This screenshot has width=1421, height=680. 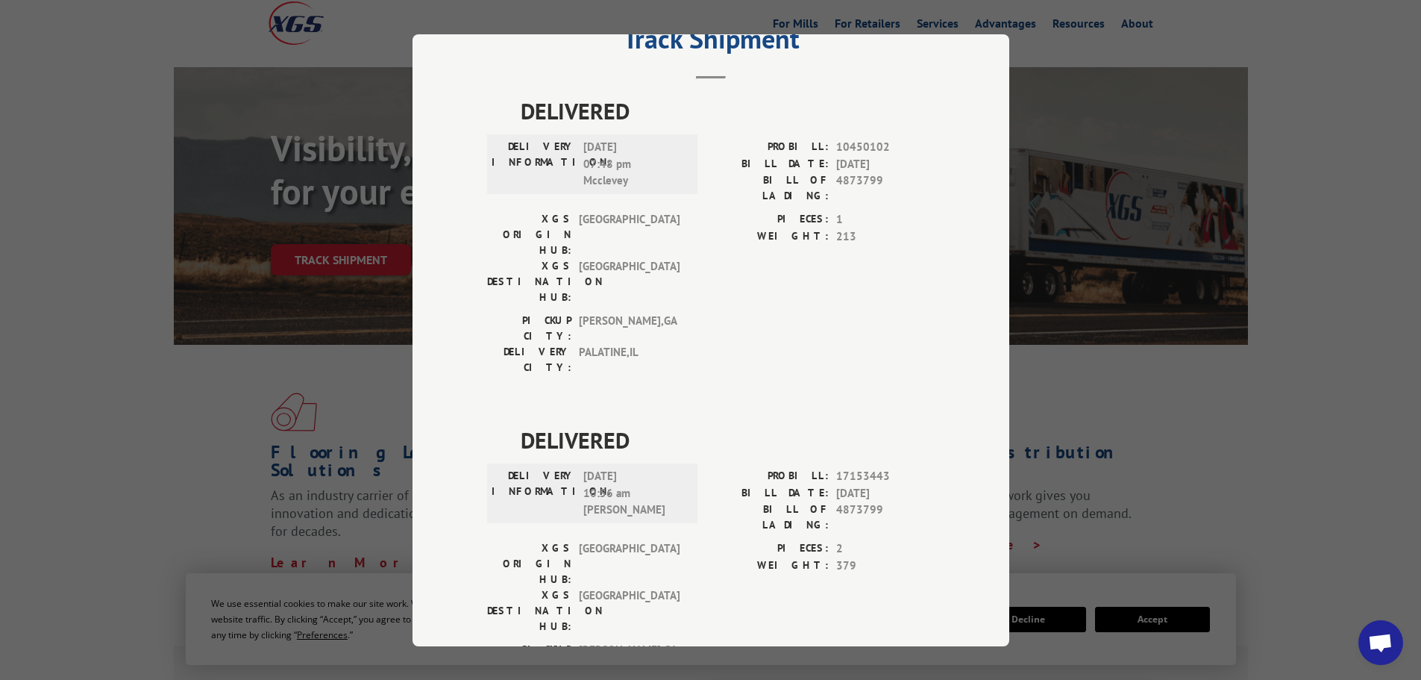 I want to click on h2: Track Shipment, so click(x=711, y=43).